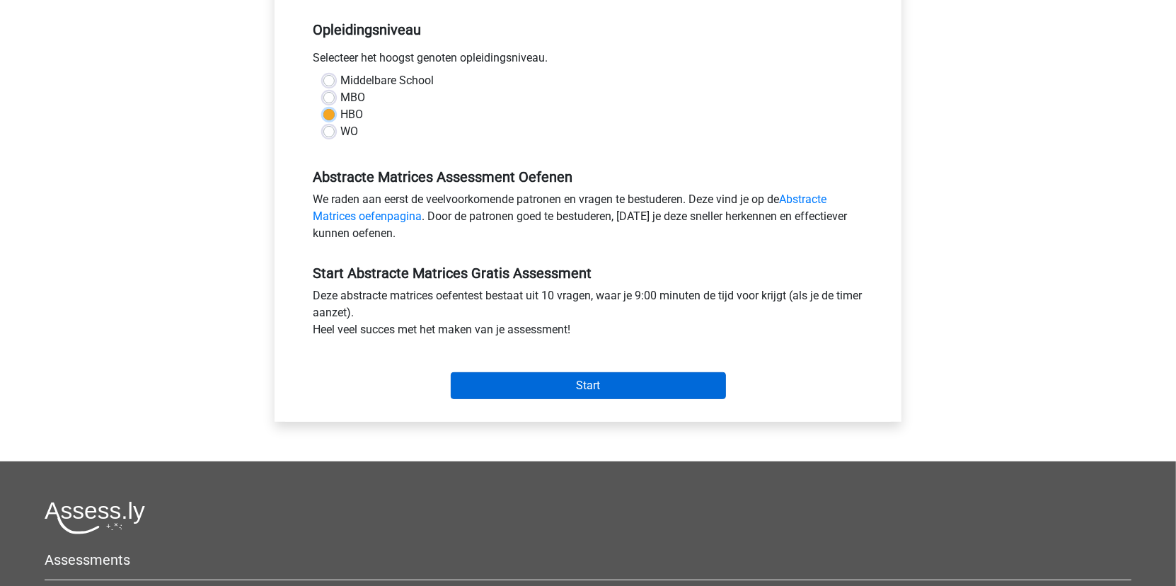 The height and width of the screenshot is (586, 1176). Describe the element at coordinates (588, 219) in the screenshot. I see `div: We raden aan eerst de veelvoorkomende patronen en vragen te bestuderen. Deze vind je op de . Door...` at that location.